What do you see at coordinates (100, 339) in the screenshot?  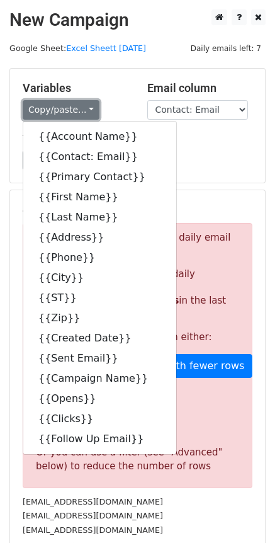 I see `a: {{Created Date}}` at bounding box center [100, 339].